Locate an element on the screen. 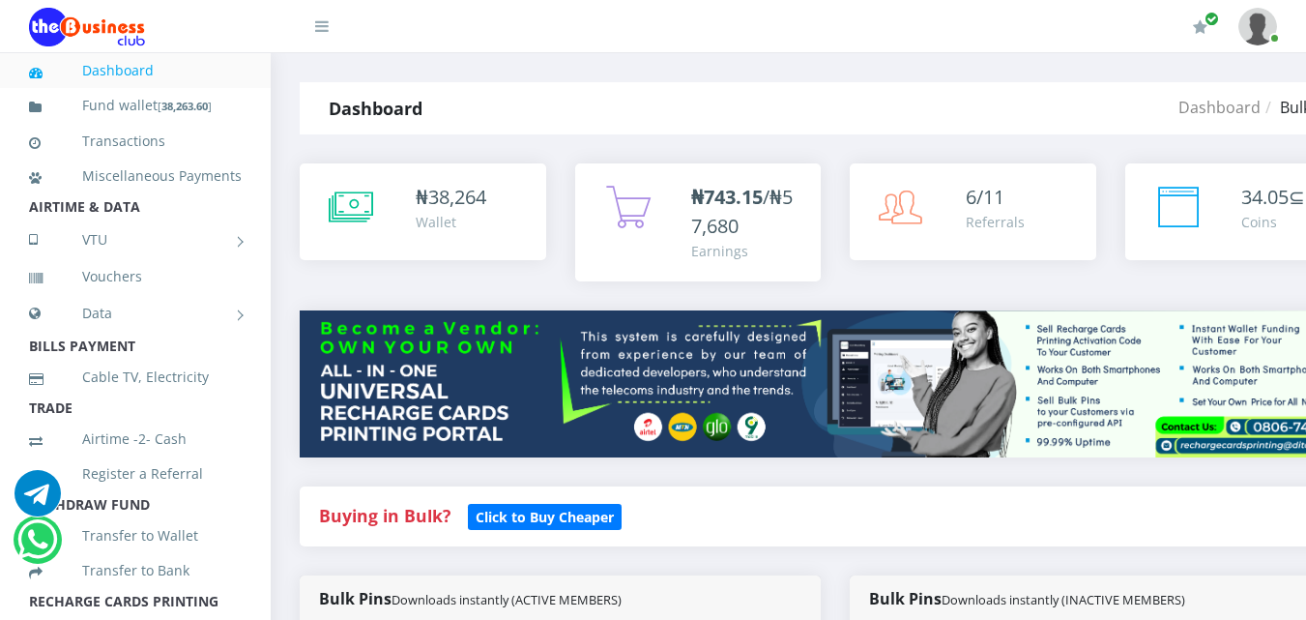 The image size is (1306, 620). small: Downloads instantly (INACTIVE MEMBERS) is located at coordinates (1063, 599).